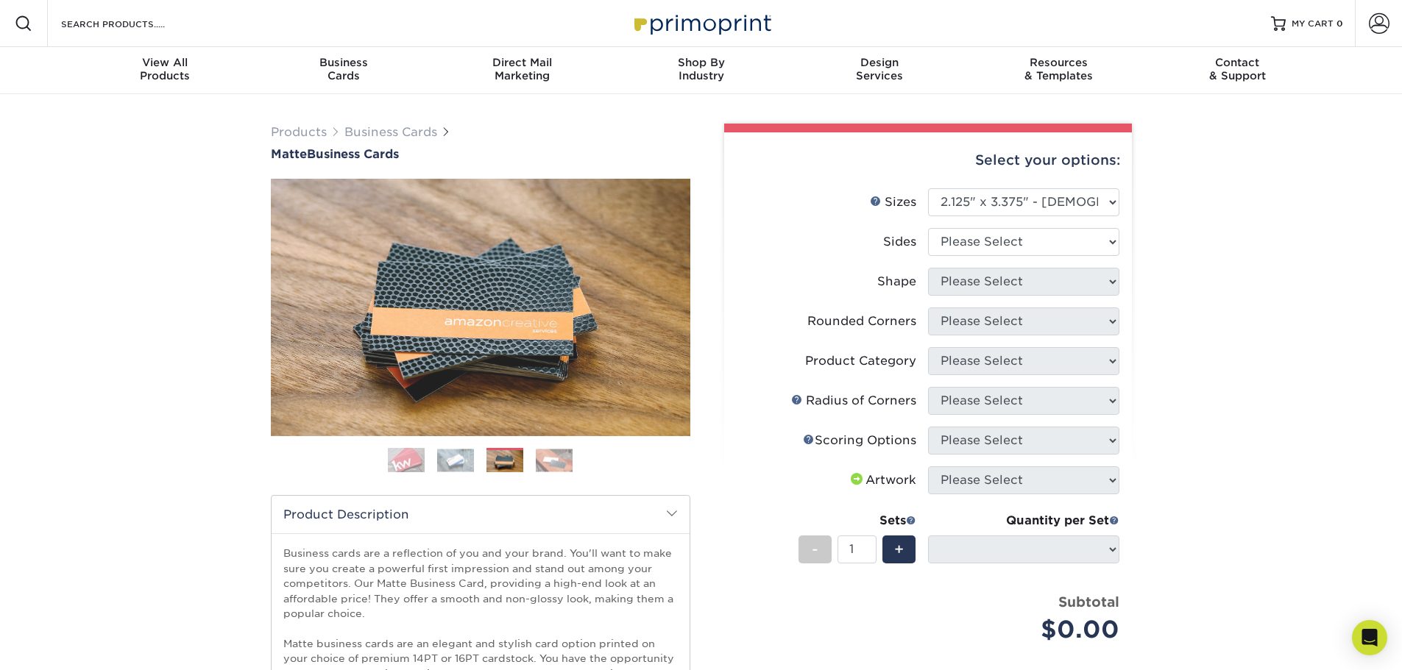  What do you see at coordinates (701, 69) in the screenshot?
I see `div: Industry` at bounding box center [701, 69].